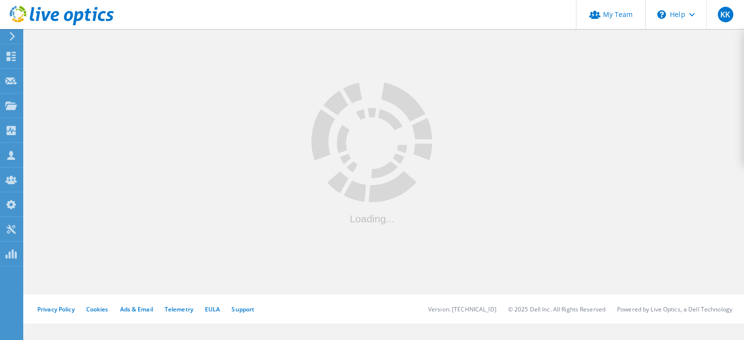 Image resolution: width=744 pixels, height=340 pixels. Describe the element at coordinates (243, 309) in the screenshot. I see `a: Support` at that location.